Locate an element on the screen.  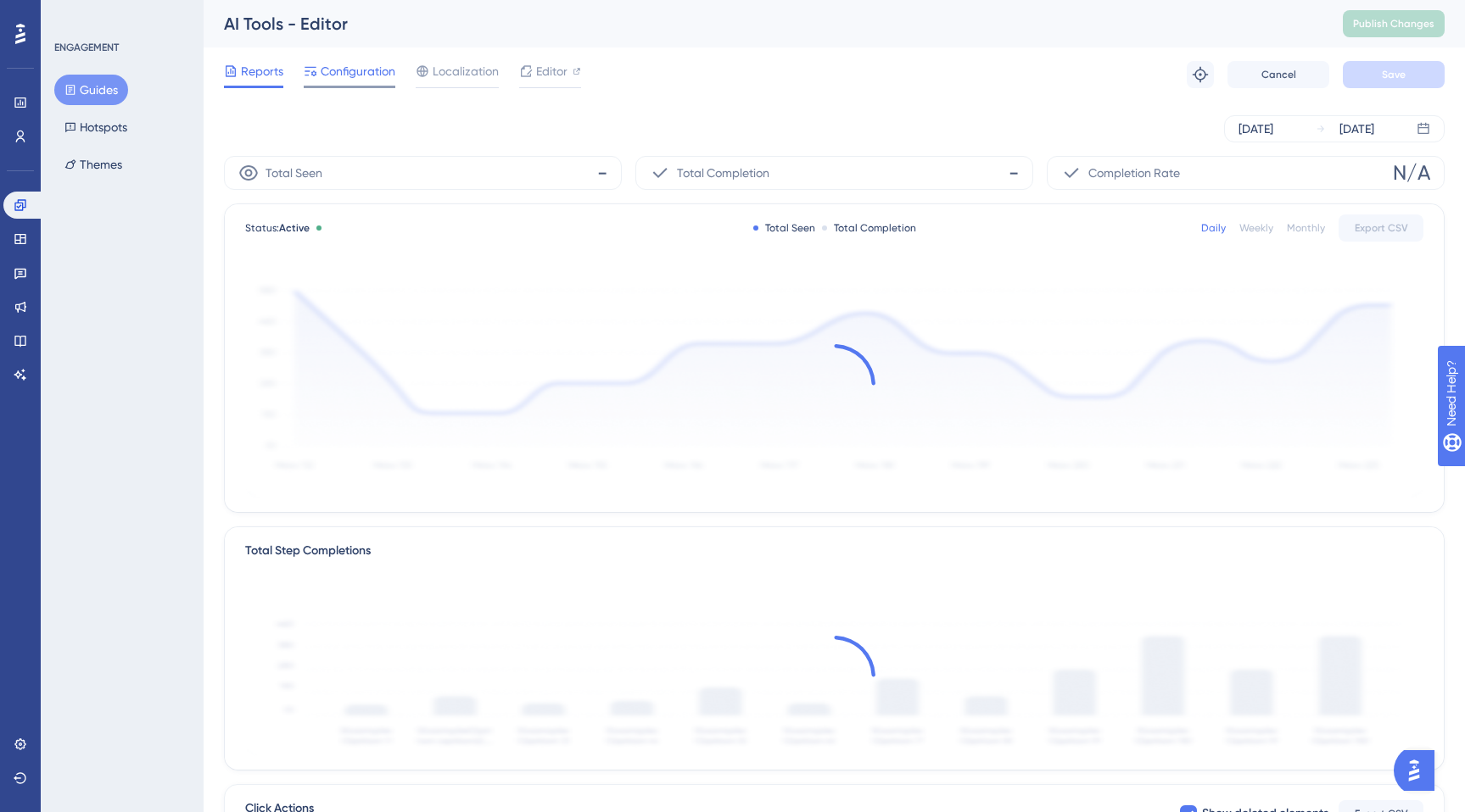
img: launcher-image-alternative-text is located at coordinates (21, 25).